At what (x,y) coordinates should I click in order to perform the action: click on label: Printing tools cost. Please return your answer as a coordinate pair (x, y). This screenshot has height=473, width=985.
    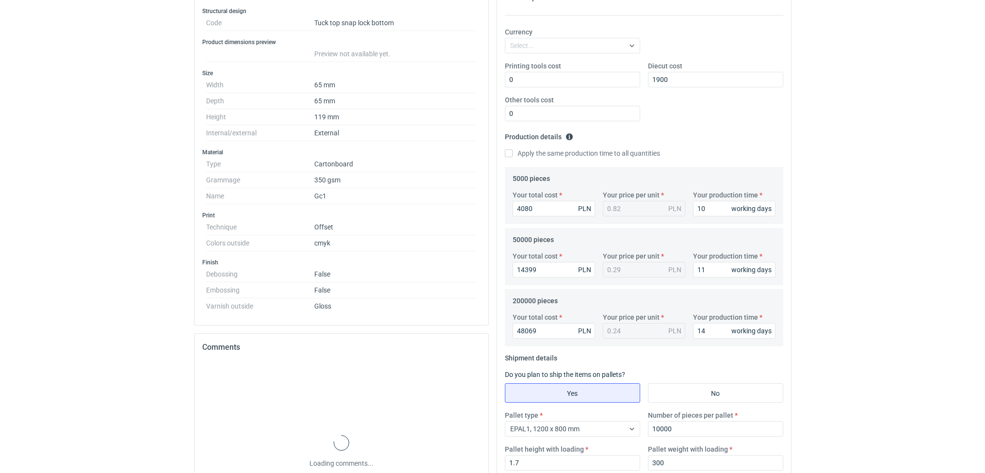
    Looking at the image, I should click on (533, 66).